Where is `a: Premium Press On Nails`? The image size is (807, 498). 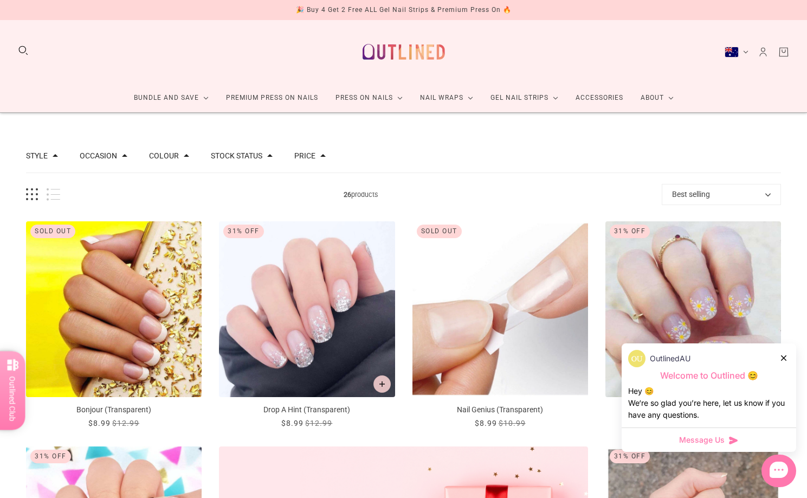 a: Premium Press On Nails is located at coordinates (272, 98).